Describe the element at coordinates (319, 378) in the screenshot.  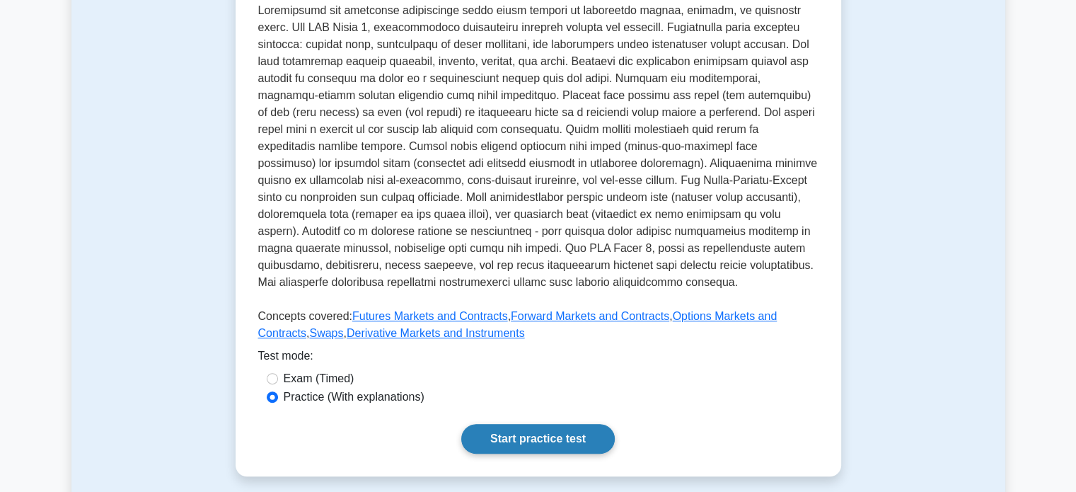
I see `label: Exam (Timed)` at that location.